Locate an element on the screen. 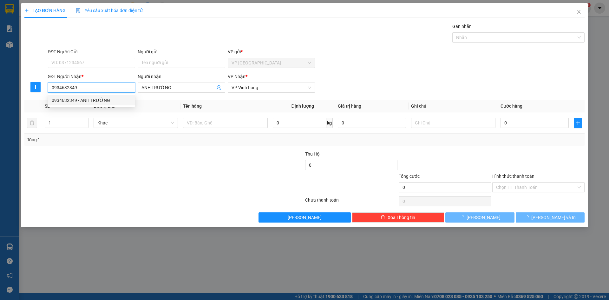 The width and height of the screenshot is (609, 300). button: Close is located at coordinates (578, 12).